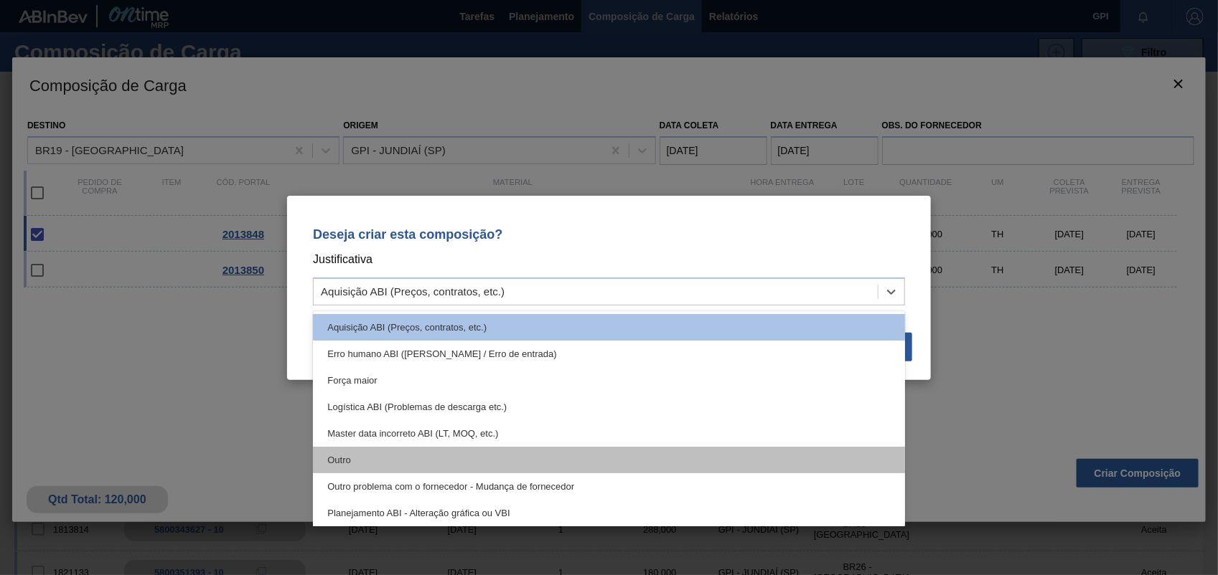 This screenshot has height=575, width=1218. What do you see at coordinates (608, 235) in the screenshot?
I see `p: Deseja criar esta composição?` at bounding box center [608, 235].